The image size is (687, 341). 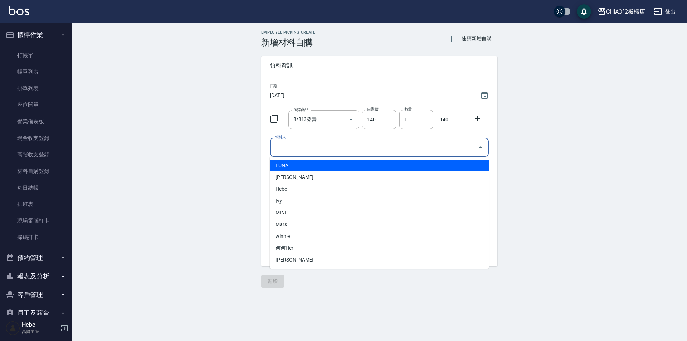 What do you see at coordinates (36, 88) in the screenshot?
I see `a: 掛單列表` at bounding box center [36, 88].